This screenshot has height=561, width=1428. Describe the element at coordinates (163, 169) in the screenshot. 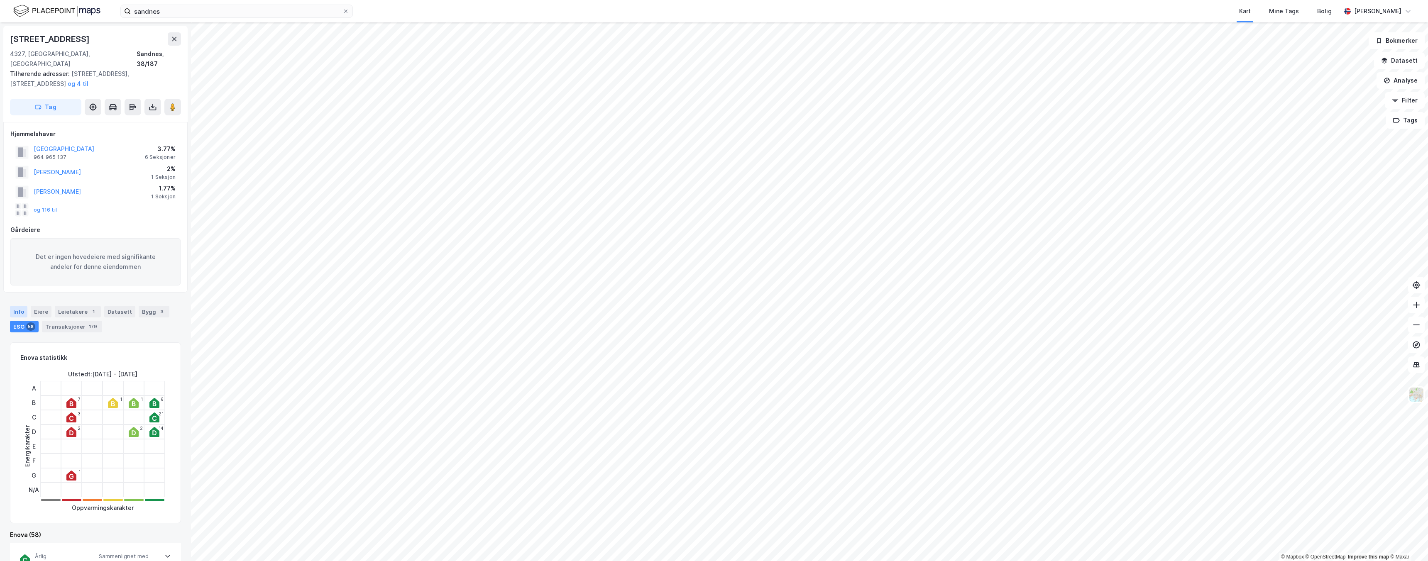

I see `div: 2%` at that location.